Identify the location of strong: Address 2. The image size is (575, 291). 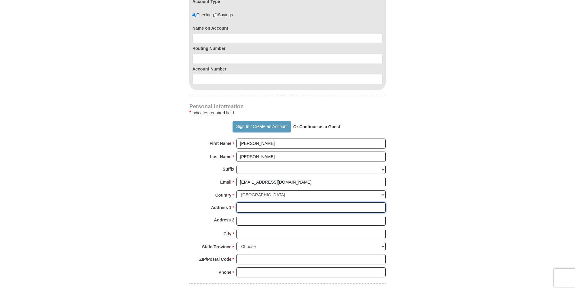
(224, 220).